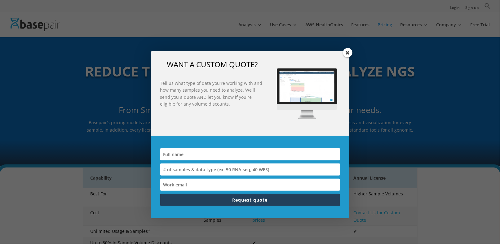 The width and height of the screenshot is (500, 244). What do you see at coordinates (250, 185) in the screenshot?
I see `input: Work email` at bounding box center [250, 185].